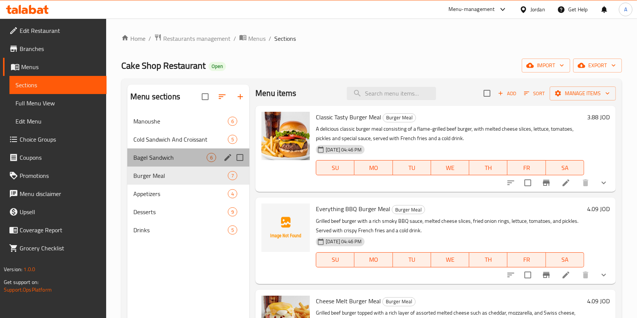  What do you see at coordinates (538, 9) in the screenshot?
I see `div: Jordan` at bounding box center [538, 9].